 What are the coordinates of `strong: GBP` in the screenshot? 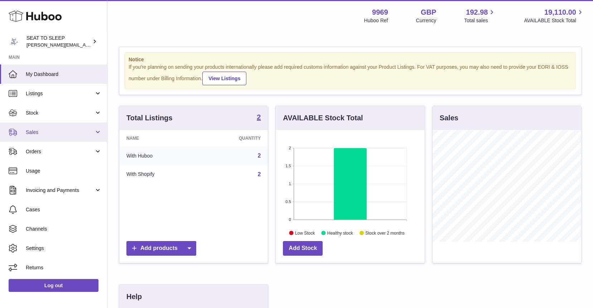 It's located at (428, 12).